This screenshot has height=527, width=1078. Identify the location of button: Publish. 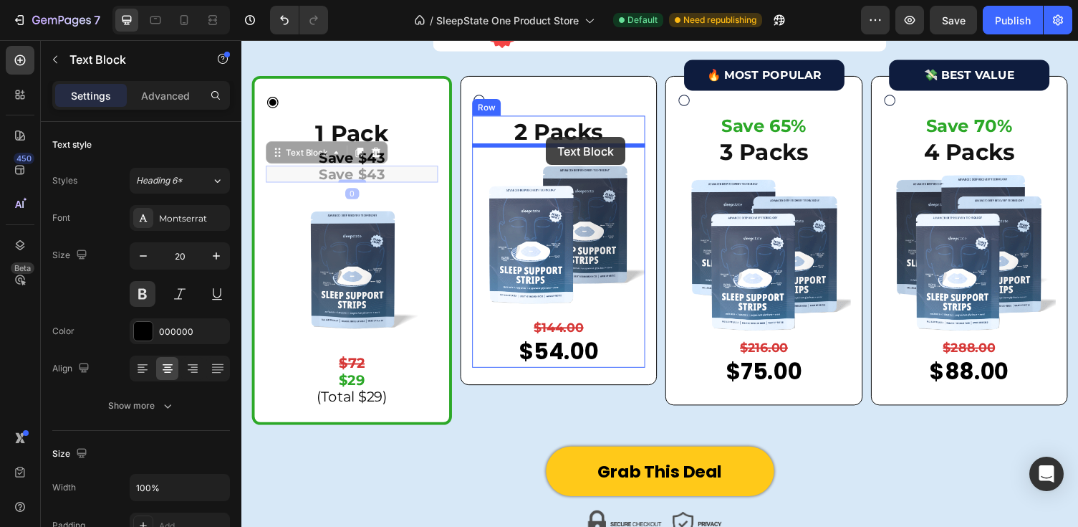
(1013, 20).